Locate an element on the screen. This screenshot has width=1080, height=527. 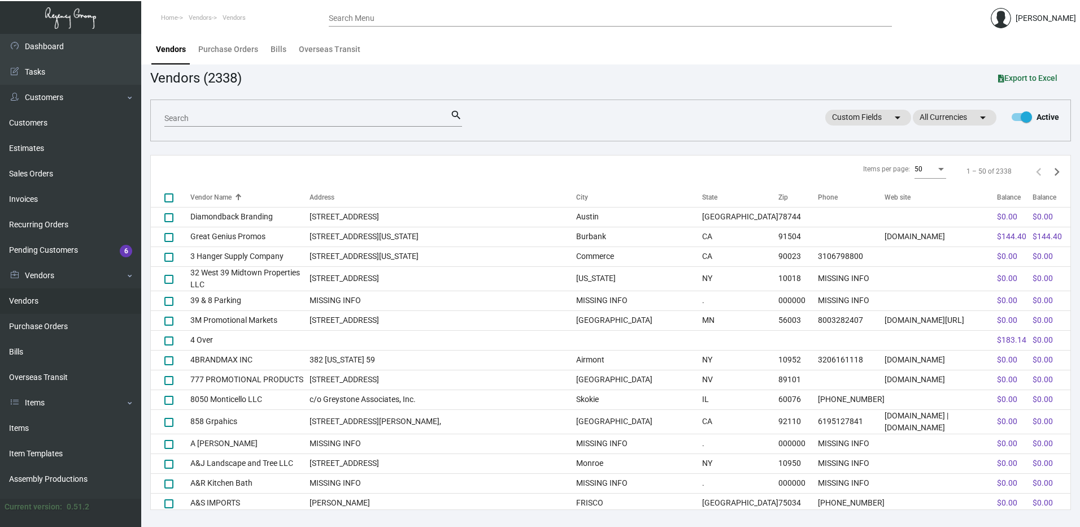
div: Overseas Transit is located at coordinates (329, 49).